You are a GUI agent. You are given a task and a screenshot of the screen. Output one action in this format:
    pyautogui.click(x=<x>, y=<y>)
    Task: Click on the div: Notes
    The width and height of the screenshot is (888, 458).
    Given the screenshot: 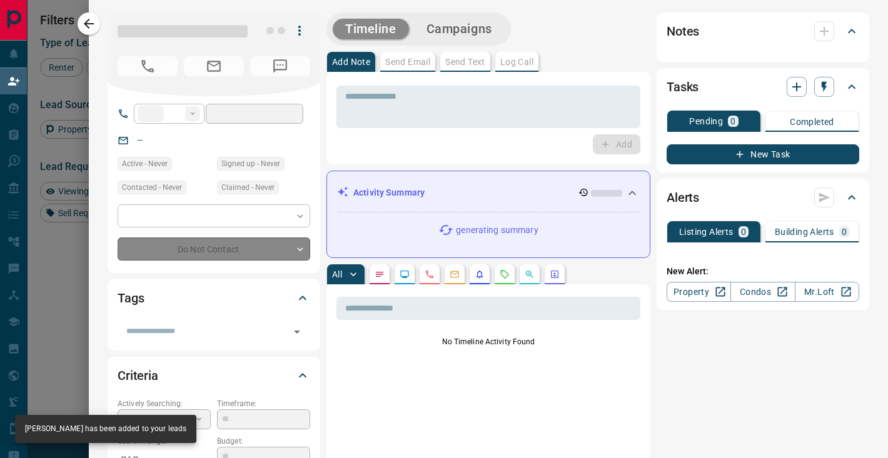 What is the action you would take?
    pyautogui.click(x=763, y=31)
    